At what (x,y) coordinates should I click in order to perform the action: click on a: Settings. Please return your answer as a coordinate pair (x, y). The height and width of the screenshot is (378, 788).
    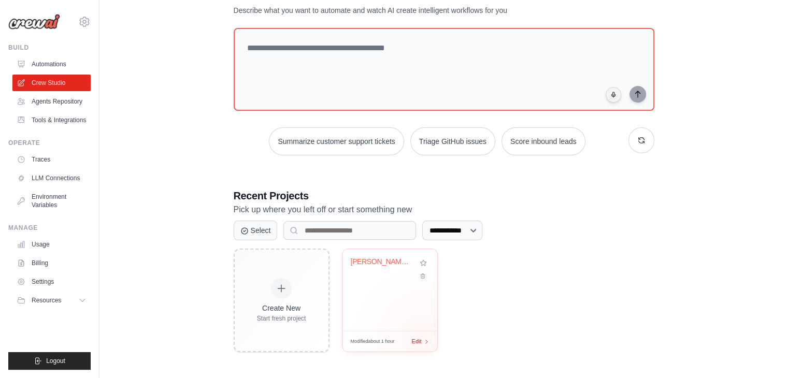
    Looking at the image, I should click on (51, 282).